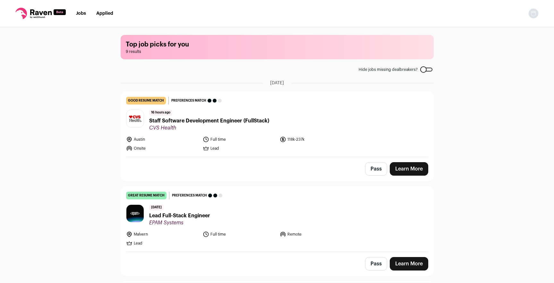  What do you see at coordinates (277, 45) in the screenshot?
I see `h1: Top job picks for you` at bounding box center [277, 45].